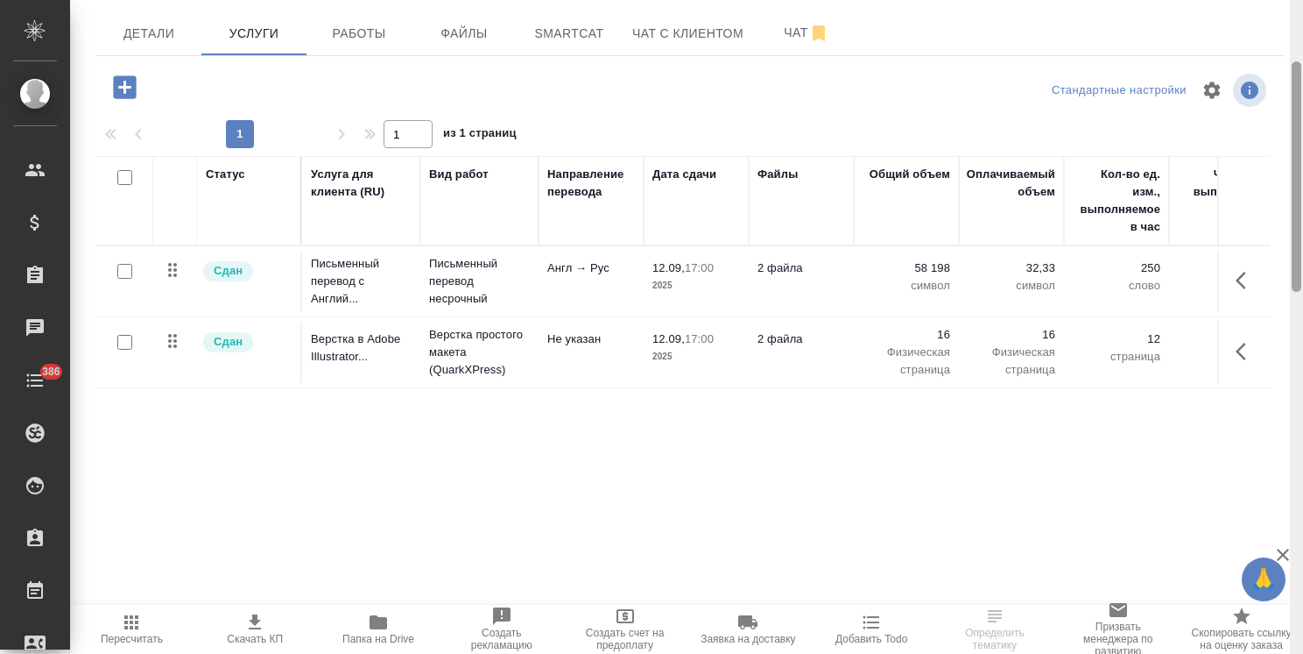 This screenshot has width=1303, height=654. Describe the element at coordinates (1222, 281) in the screenshot. I see `td: 32.33` at that location.